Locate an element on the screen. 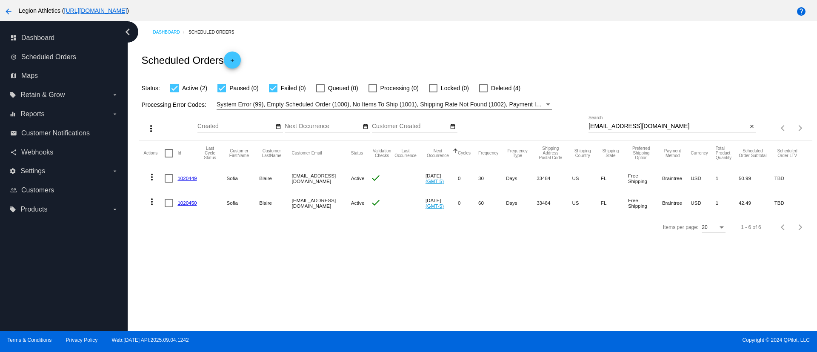 The height and width of the screenshot is (352, 817). input: Created is located at coordinates (236, 126).